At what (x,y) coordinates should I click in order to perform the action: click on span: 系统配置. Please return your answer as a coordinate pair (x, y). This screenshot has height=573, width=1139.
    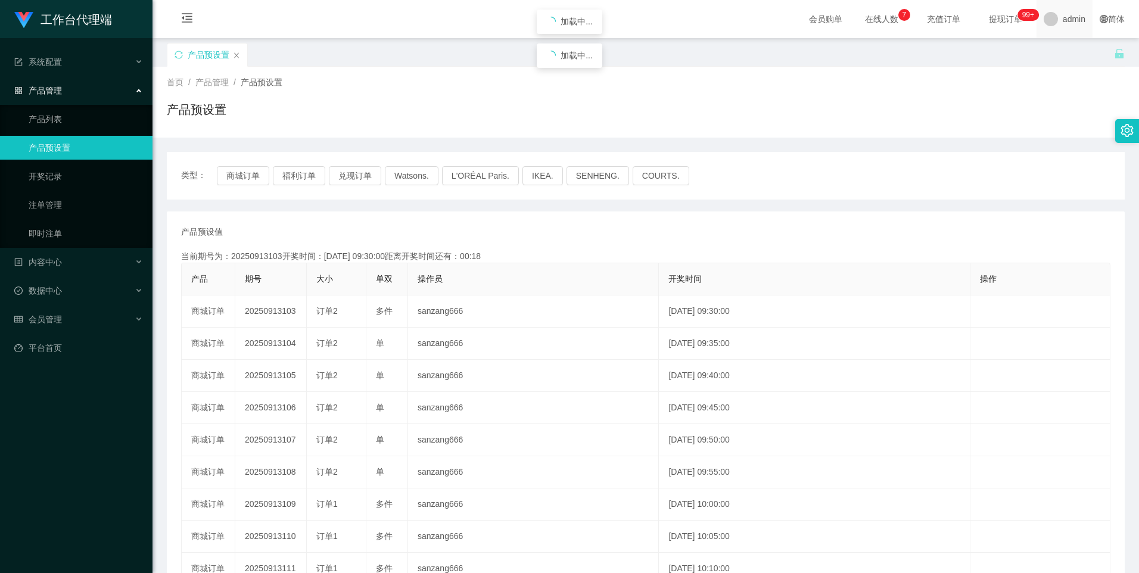
    Looking at the image, I should click on (38, 62).